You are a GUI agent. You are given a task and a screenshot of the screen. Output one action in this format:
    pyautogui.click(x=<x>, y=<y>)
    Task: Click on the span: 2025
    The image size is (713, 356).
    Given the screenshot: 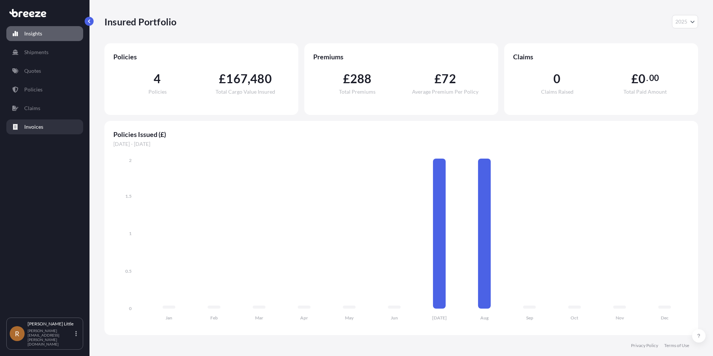 What is the action you would take?
    pyautogui.click(x=681, y=22)
    